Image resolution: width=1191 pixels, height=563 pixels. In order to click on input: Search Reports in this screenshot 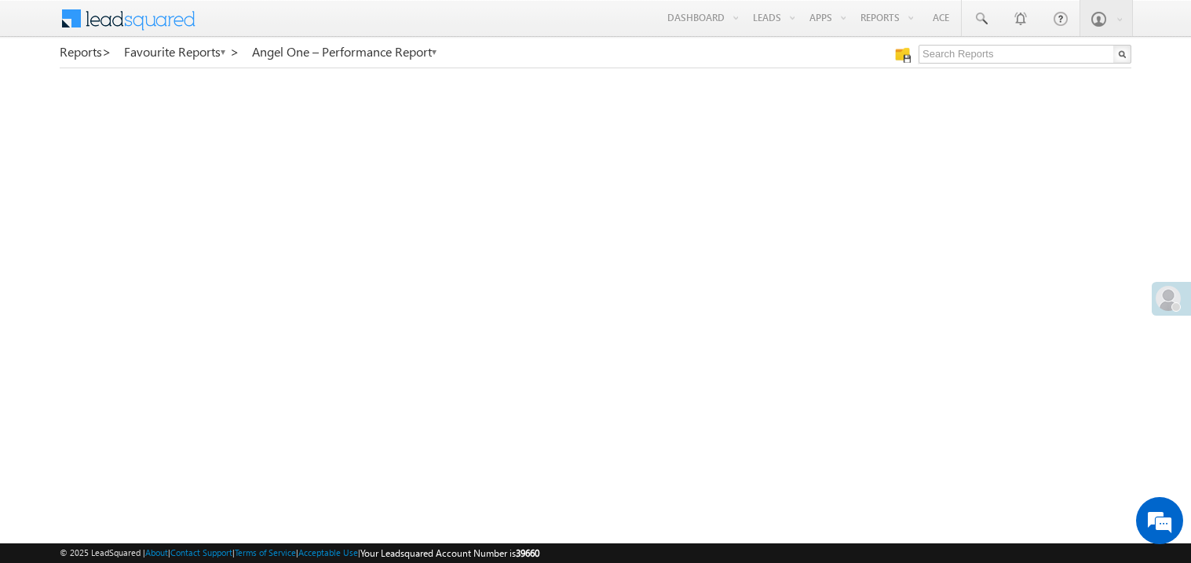, I will do `click(1024, 54)`.